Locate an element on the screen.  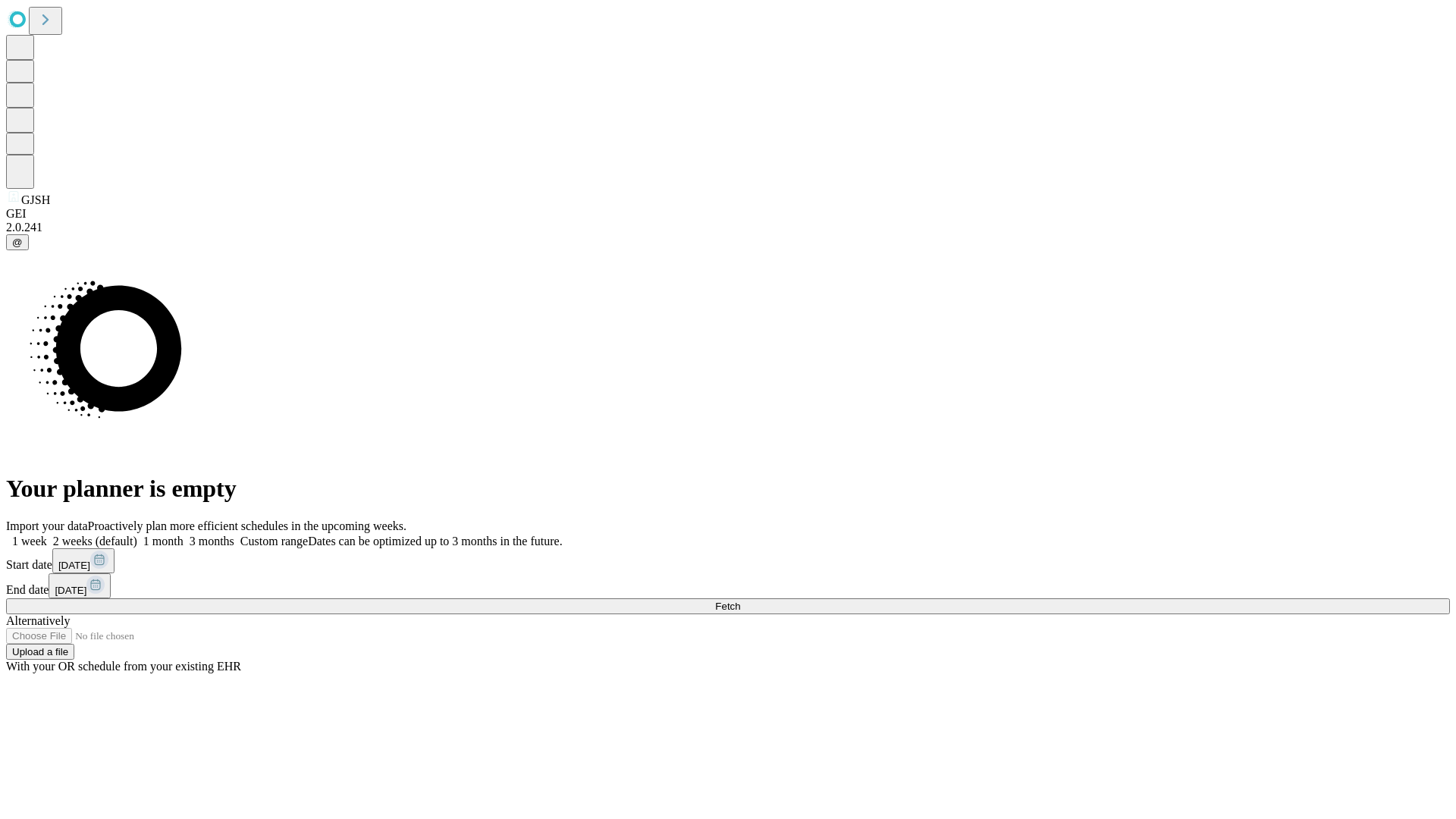
span: Dates can be optimized up to 3 months in the future. is located at coordinates (435, 540).